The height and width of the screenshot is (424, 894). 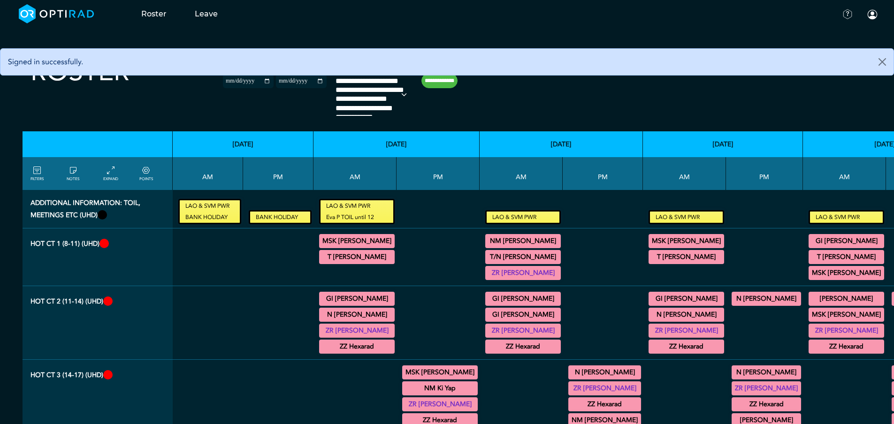 I want to click on small: BANK HOLIDAY, so click(x=280, y=217).